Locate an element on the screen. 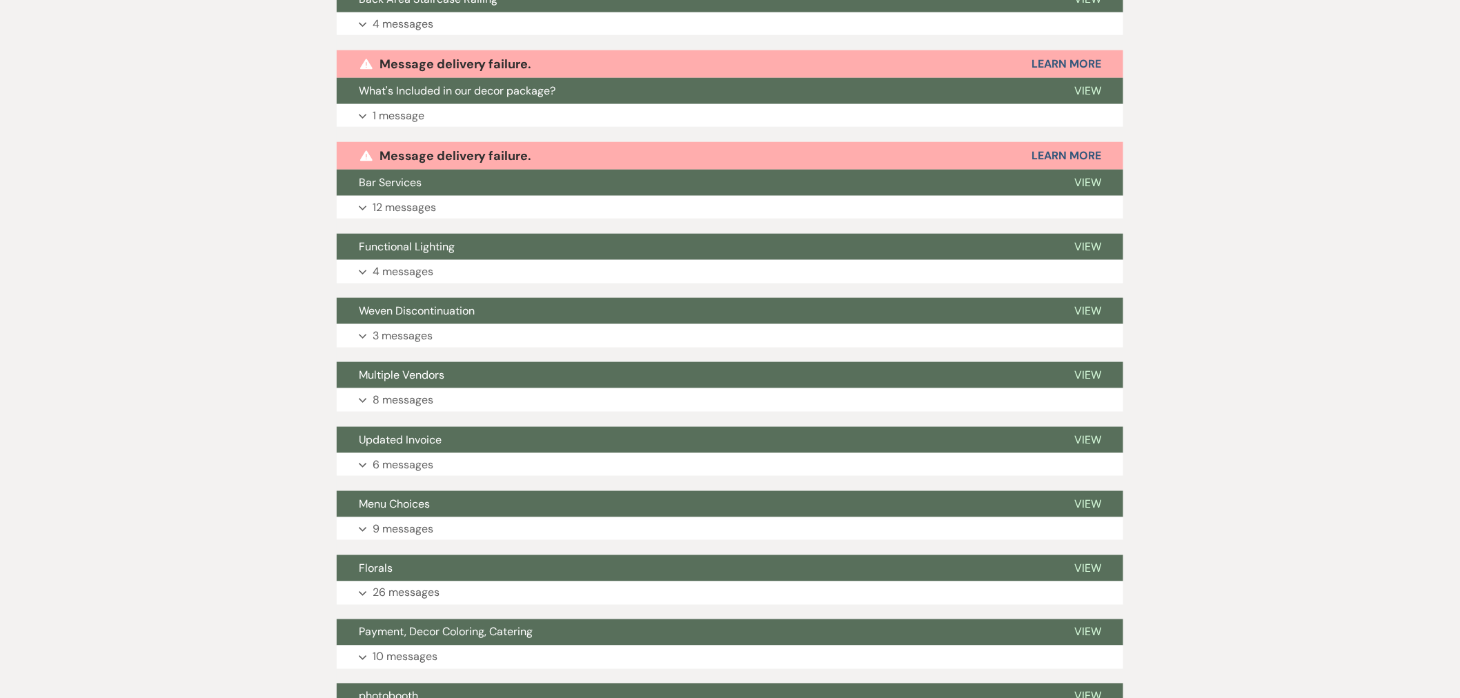 This screenshot has height=698, width=1460. button: Weven Discontinuation is located at coordinates (694, 311).